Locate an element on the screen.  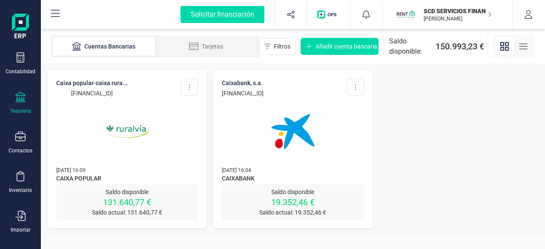
span: Saldo disponible: is located at coordinates (410, 46).